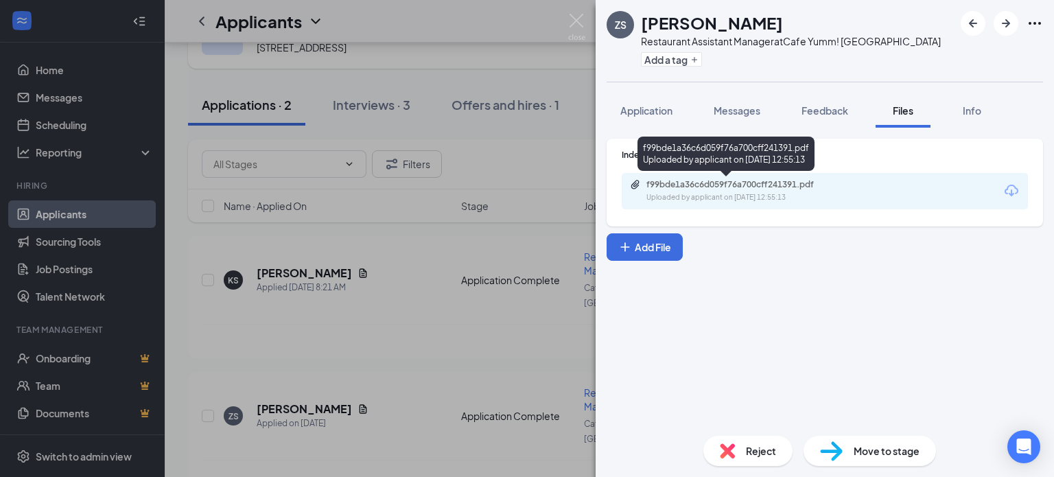 This screenshot has height=477, width=1054. Describe the element at coordinates (1035, 23) in the screenshot. I see `svg: Ellipses` at that location.